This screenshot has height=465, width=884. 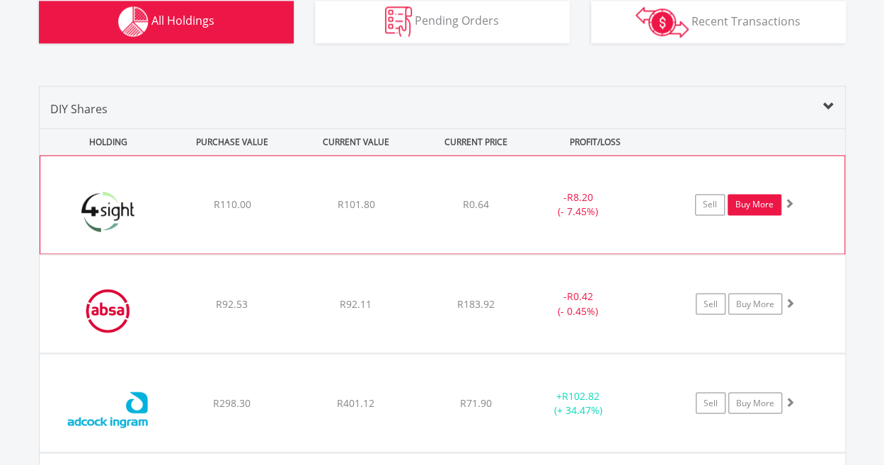 What do you see at coordinates (476, 303) in the screenshot?
I see `span: R183.92` at bounding box center [476, 303].